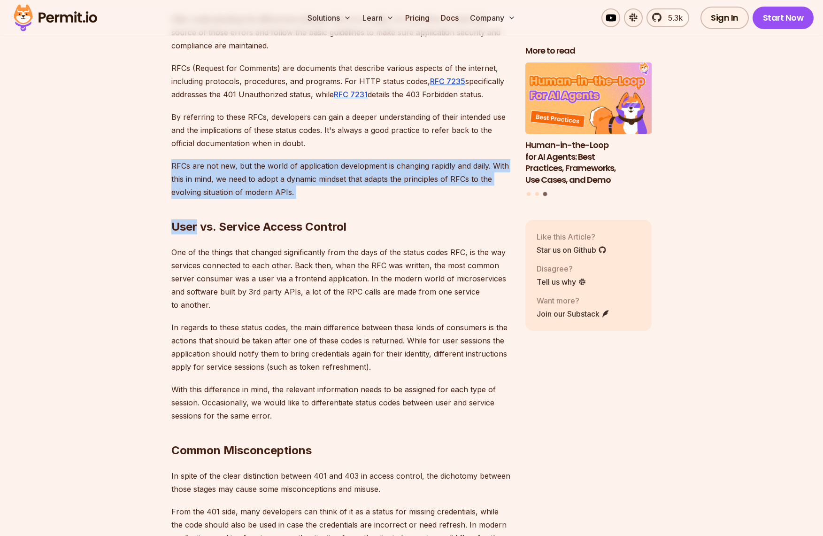  Describe the element at coordinates (545, 194) in the screenshot. I see `button: Go to slide 3` at that location.